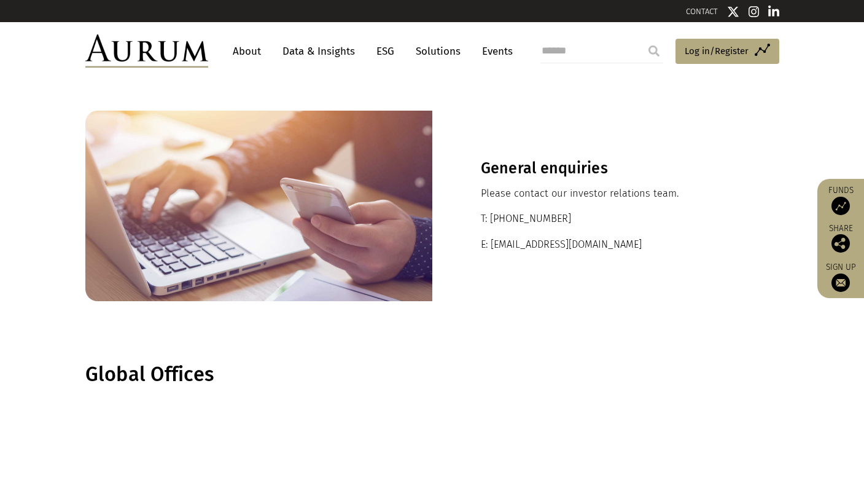 This screenshot has height=477, width=864. Describe the element at coordinates (247, 51) in the screenshot. I see `a: About` at that location.